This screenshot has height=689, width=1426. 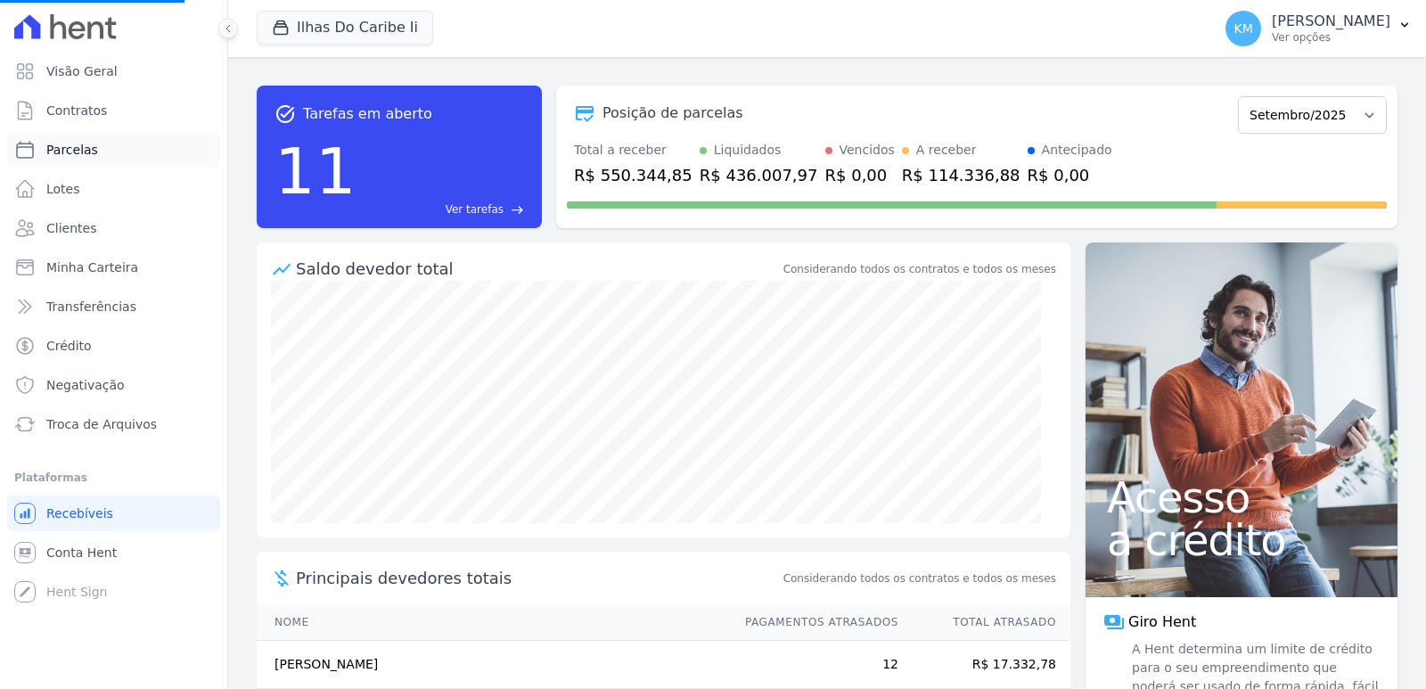 I want to click on div: R$ 114.336,88, so click(x=961, y=175).